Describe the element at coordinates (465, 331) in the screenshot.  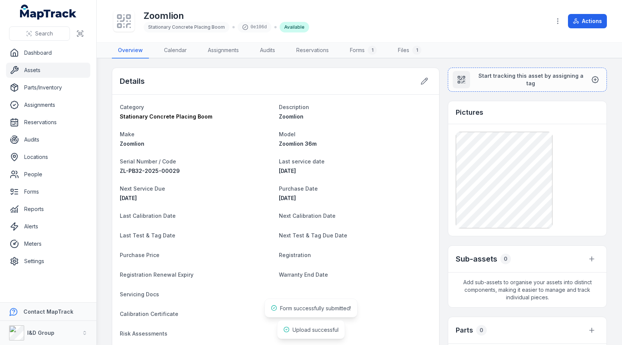
I see `h3: Parts` at that location.